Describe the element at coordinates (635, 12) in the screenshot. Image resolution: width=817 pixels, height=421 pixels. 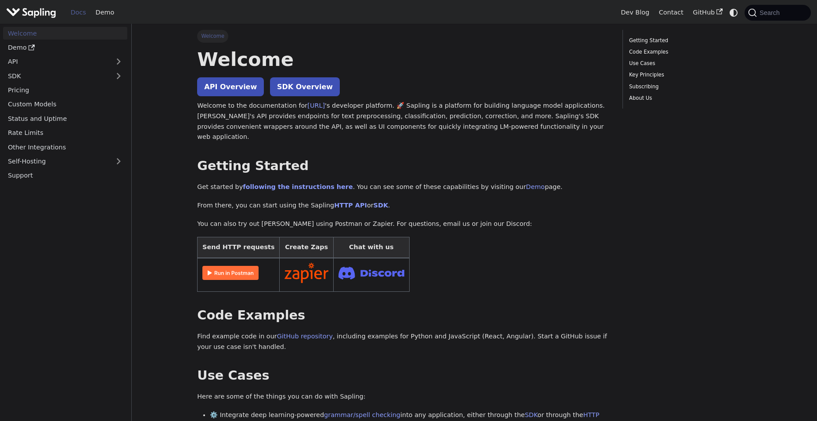
I see `a: Dev Blog` at that location.